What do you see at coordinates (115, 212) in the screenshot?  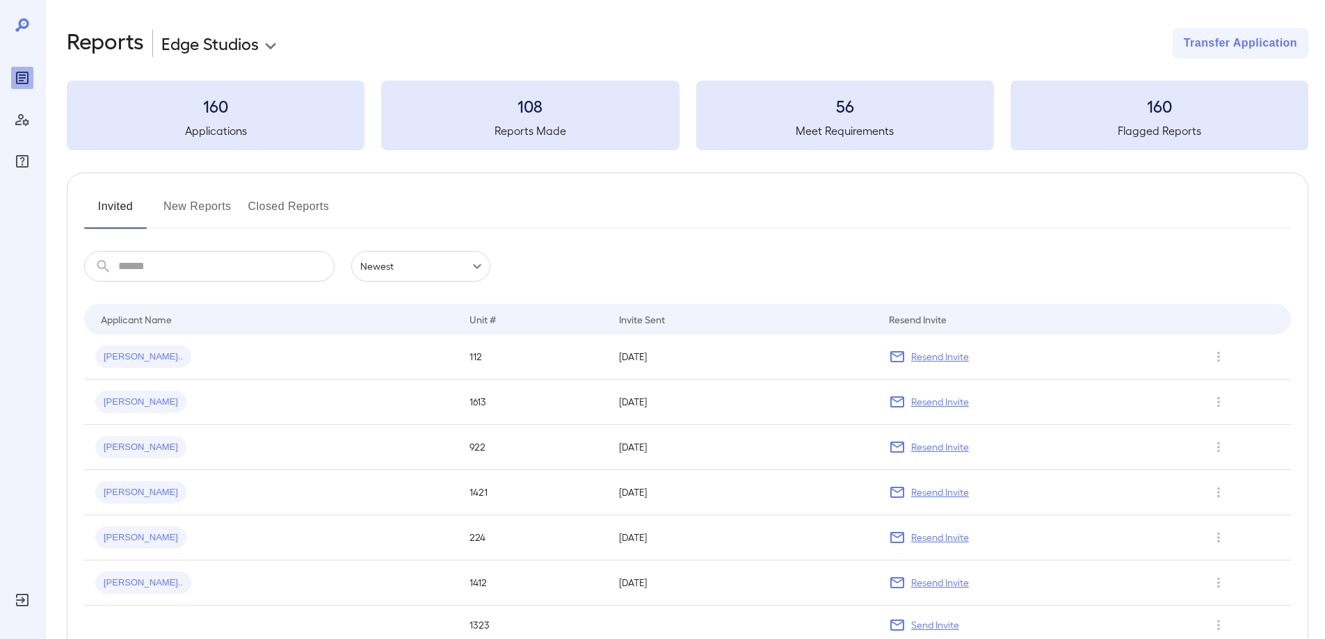 I see `button: Invited` at bounding box center [115, 212].